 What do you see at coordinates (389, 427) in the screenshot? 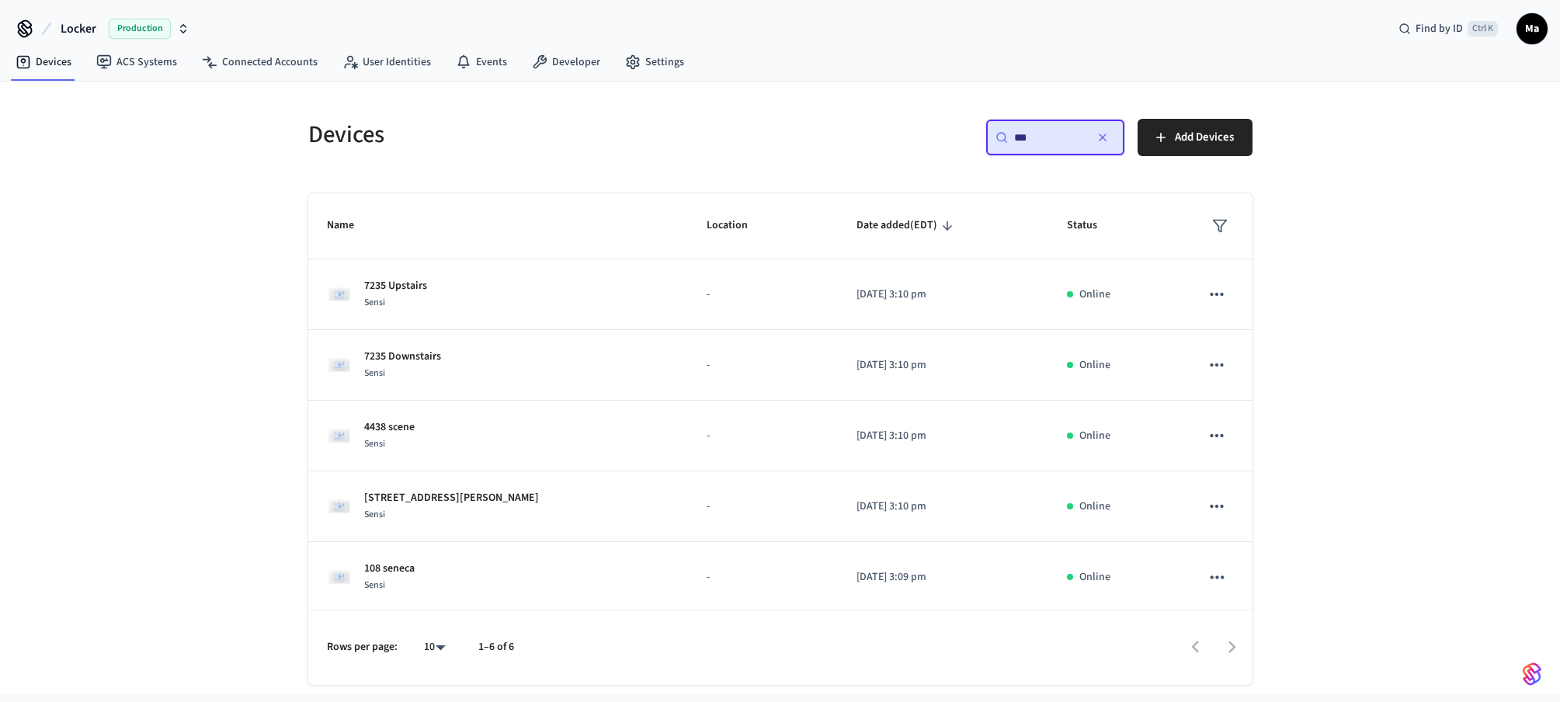
I see `p: 4438 scene` at bounding box center [389, 427].